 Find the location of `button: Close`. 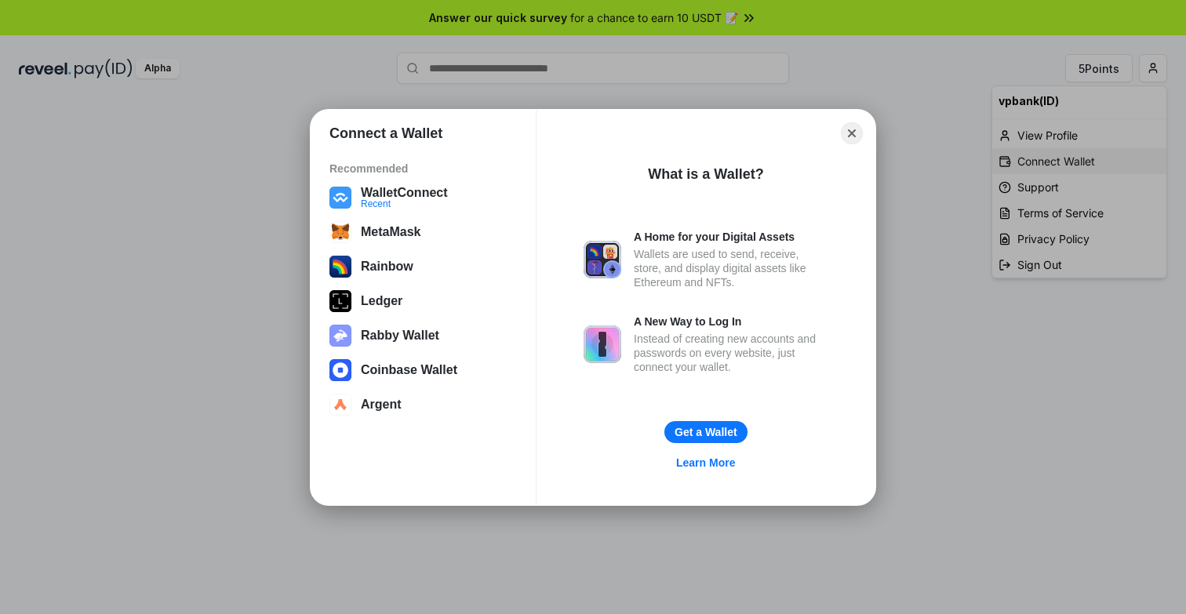

button: Close is located at coordinates (852, 133).